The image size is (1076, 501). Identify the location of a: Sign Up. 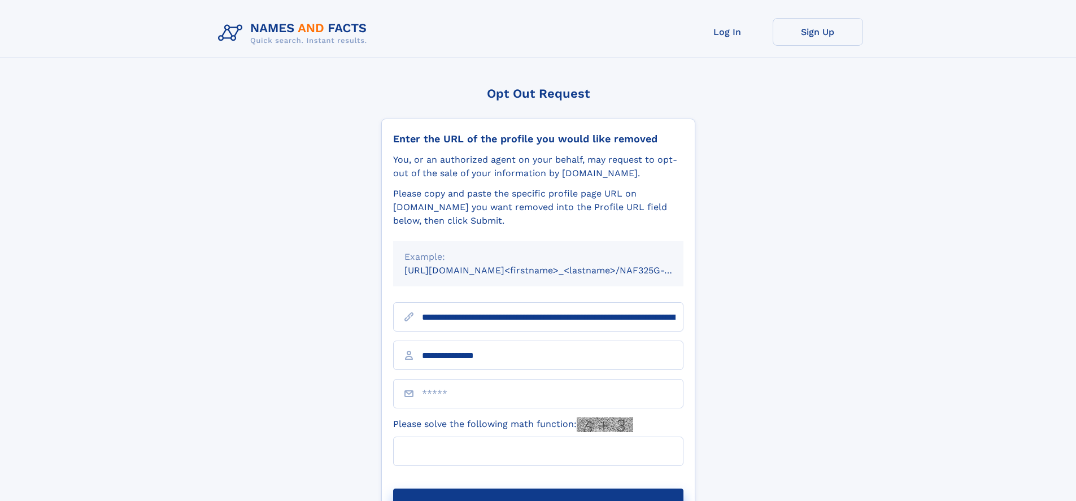
(818, 32).